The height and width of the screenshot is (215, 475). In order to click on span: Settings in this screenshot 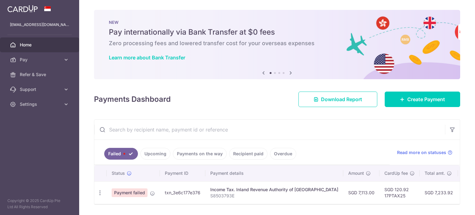, I will do `click(40, 104)`.